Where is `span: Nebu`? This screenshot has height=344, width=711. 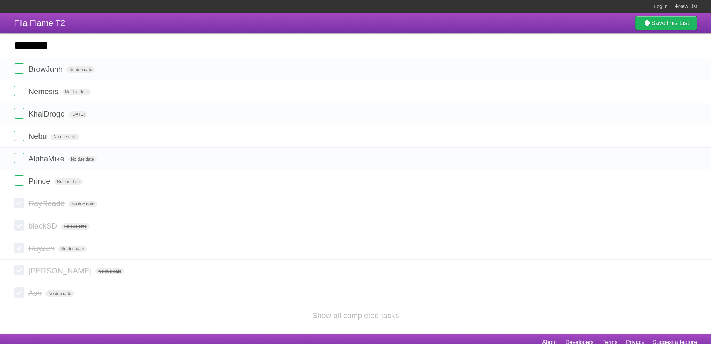 span: Nebu is located at coordinates (38, 136).